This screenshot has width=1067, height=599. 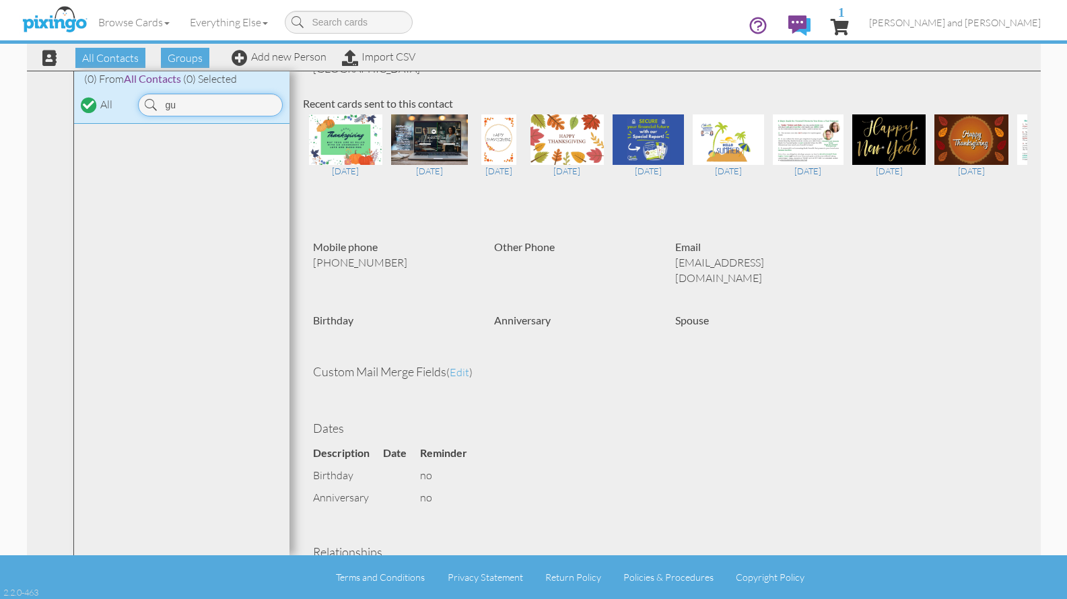 What do you see at coordinates (345, 246) in the screenshot?
I see `strong: Mobile phone` at bounding box center [345, 246].